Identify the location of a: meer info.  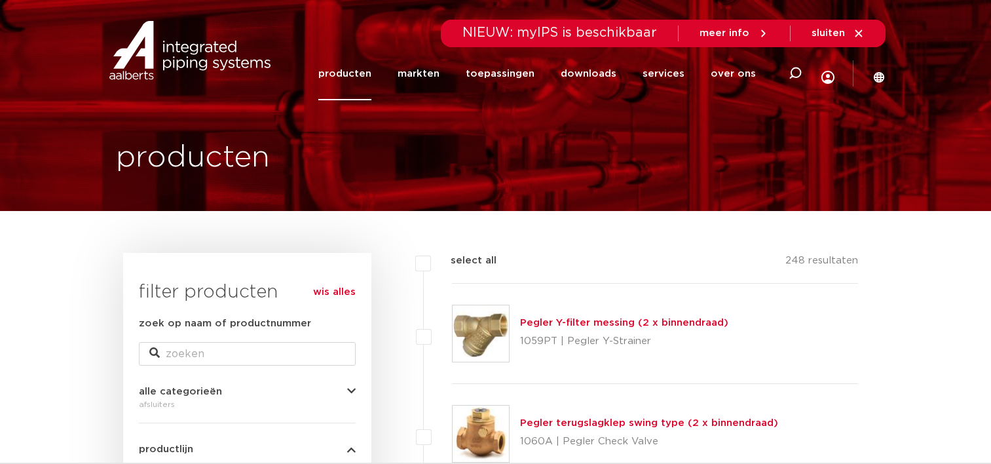
(734, 33).